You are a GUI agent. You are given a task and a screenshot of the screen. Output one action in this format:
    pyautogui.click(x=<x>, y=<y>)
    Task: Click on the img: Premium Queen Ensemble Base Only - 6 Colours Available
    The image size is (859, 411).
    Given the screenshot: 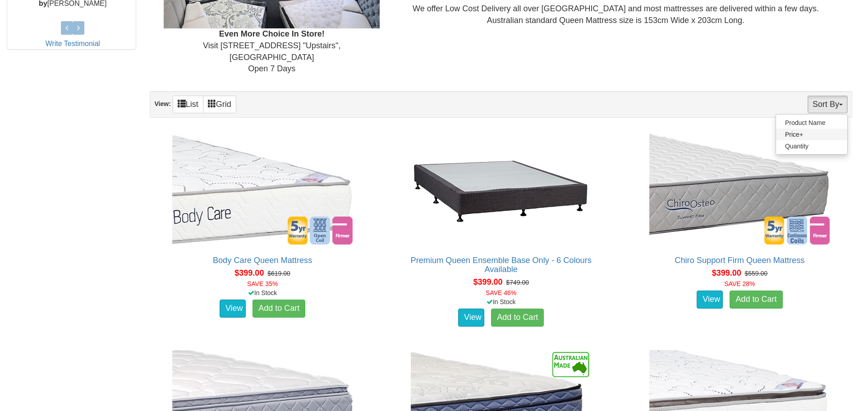 What is the action you would take?
    pyautogui.click(x=501, y=189)
    